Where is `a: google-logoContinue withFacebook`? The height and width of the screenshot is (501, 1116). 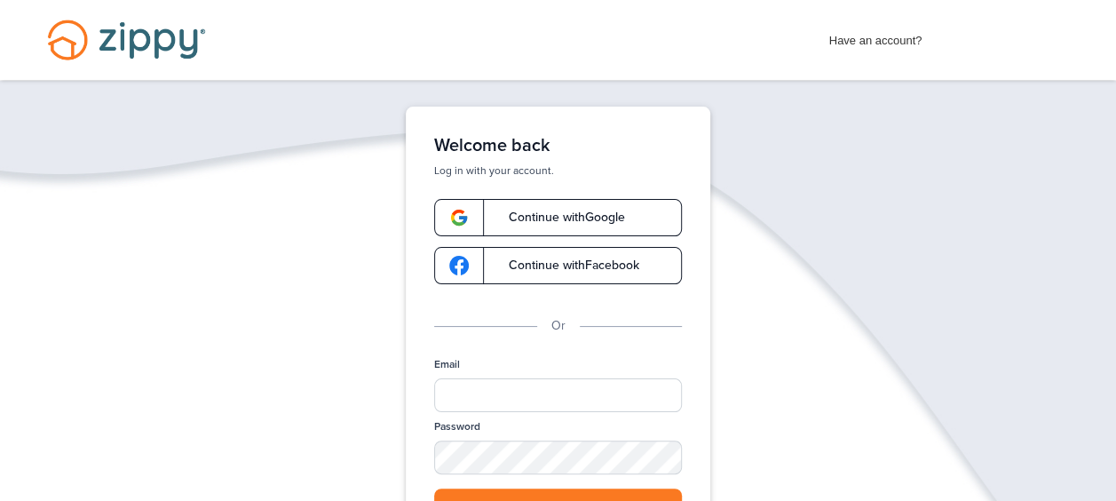 a: google-logoContinue withFacebook is located at coordinates (558, 266).